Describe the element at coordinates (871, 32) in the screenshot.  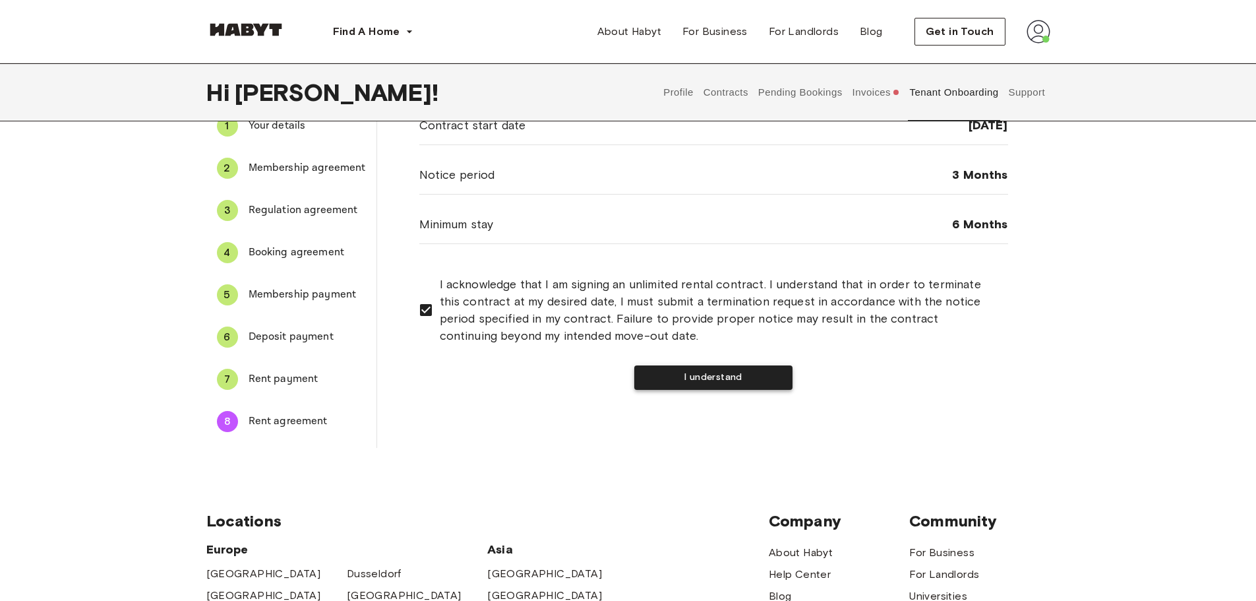
I see `a: Blog` at that location.